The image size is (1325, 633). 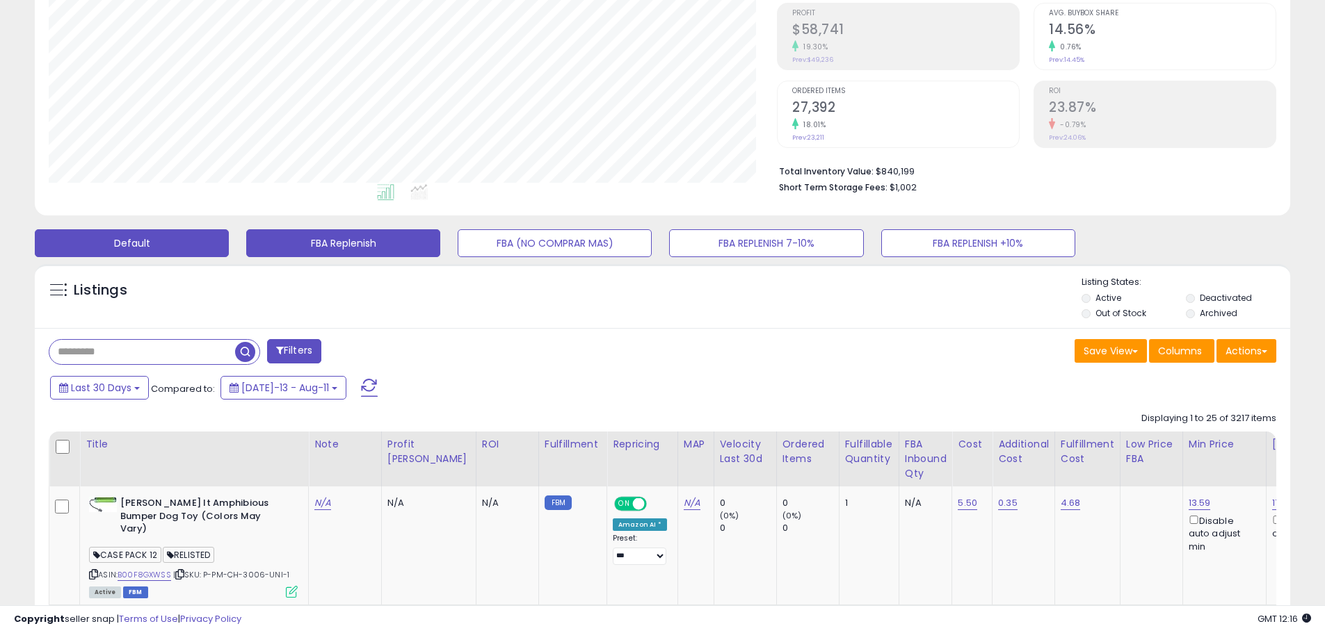 I want to click on div: 1, so click(x=866, y=503).